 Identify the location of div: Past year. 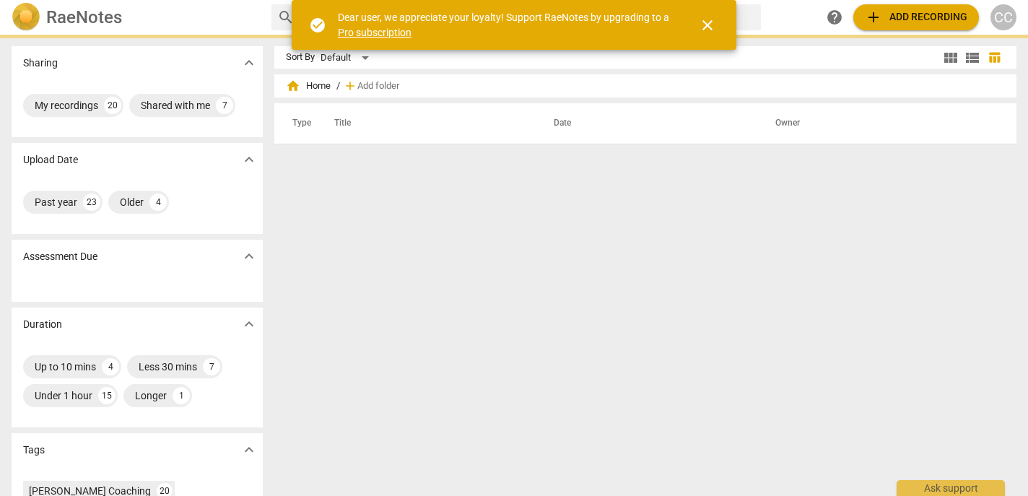
(56, 202).